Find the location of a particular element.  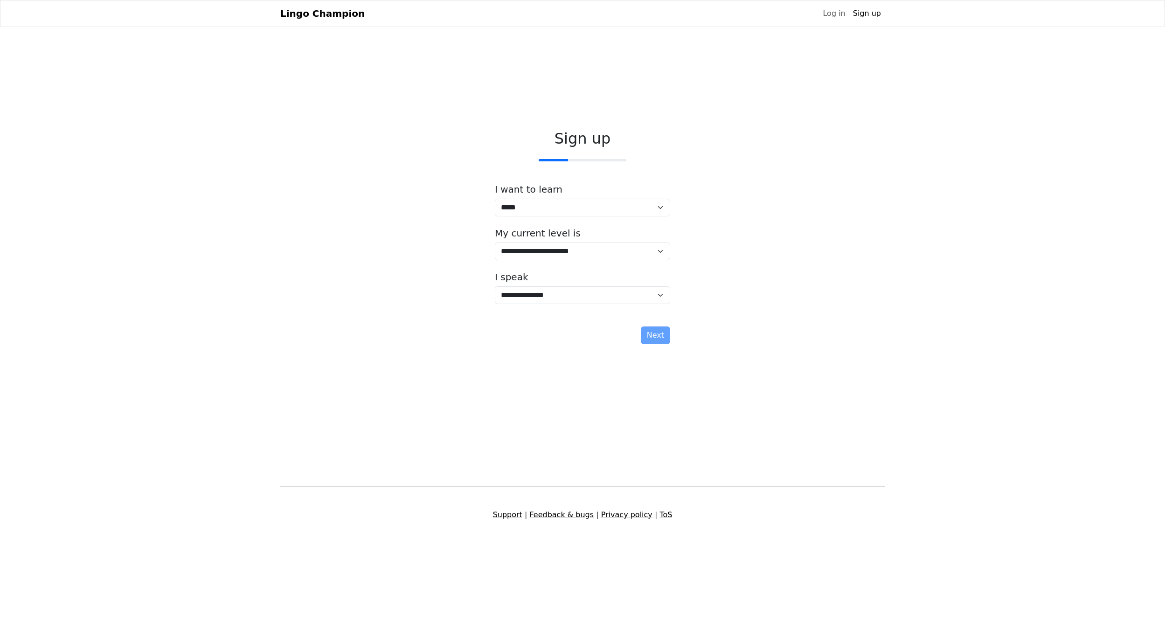

a: Support is located at coordinates (507, 514).